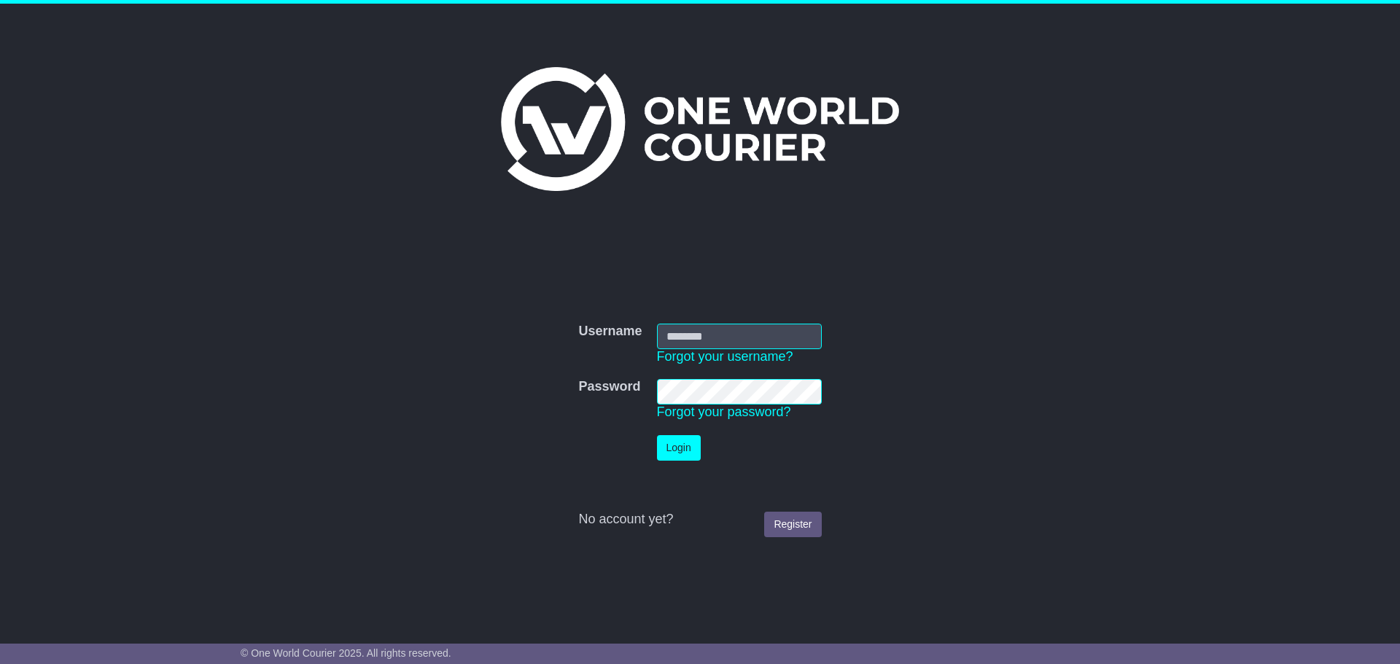 The image size is (1400, 664). What do you see at coordinates (725, 357) in the screenshot?
I see `a: Forgot your username?` at bounding box center [725, 357].